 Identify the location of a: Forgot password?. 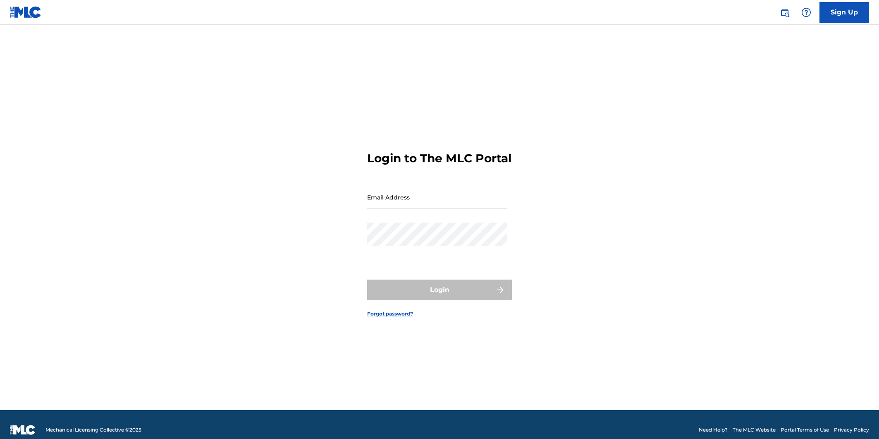
(390, 314).